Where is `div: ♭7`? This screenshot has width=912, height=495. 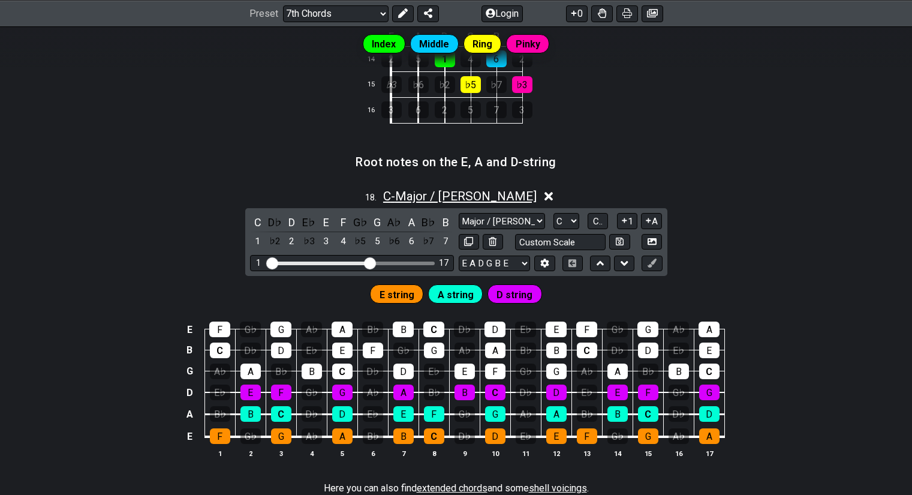 div: ♭7 is located at coordinates (497, 85).